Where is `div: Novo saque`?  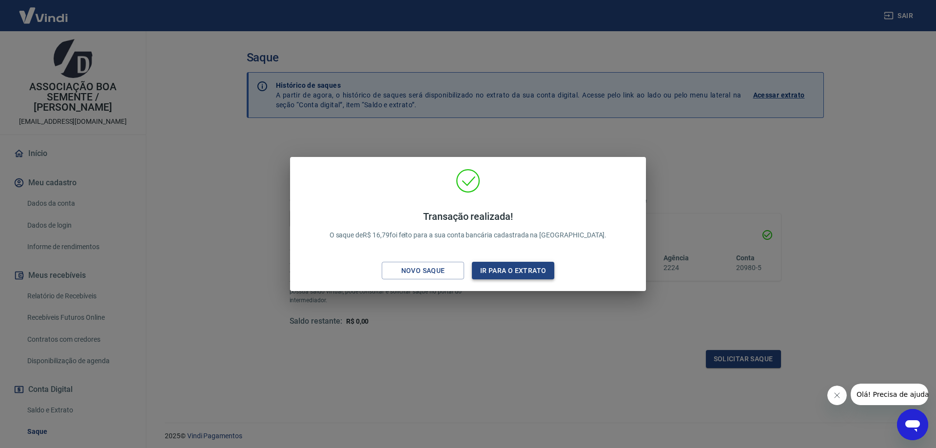
div: Novo saque is located at coordinates (423, 271).